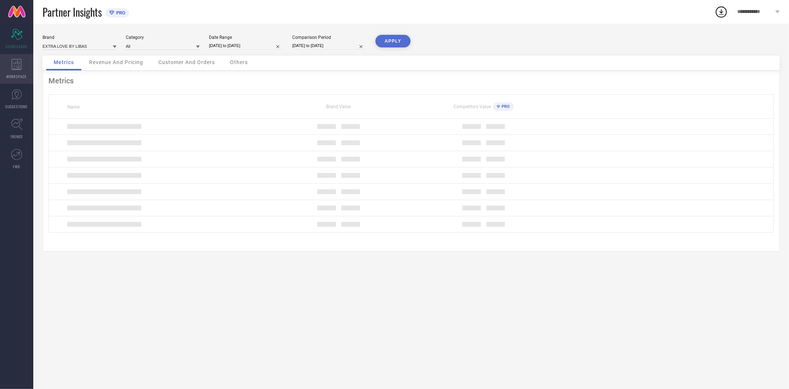 This screenshot has height=389, width=789. What do you see at coordinates (80, 37) in the screenshot?
I see `div: Brand` at bounding box center [80, 37].